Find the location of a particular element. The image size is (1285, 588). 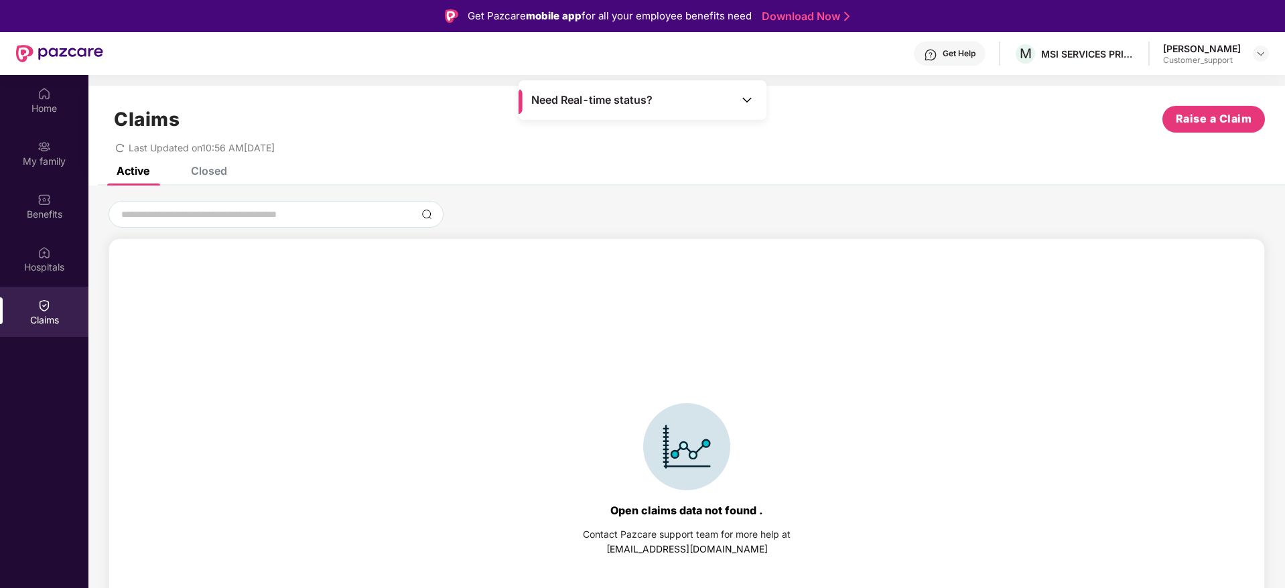

img: svg+xml;base64,PHN2ZyBpZD0iSG9tZSIgeG1sbnM9Imh0dHA6Ly93d3cudzMub3JnLzIwMDAvc3ZnIiB3aWR0aD0iMjAiIG... is located at coordinates (44, 94).